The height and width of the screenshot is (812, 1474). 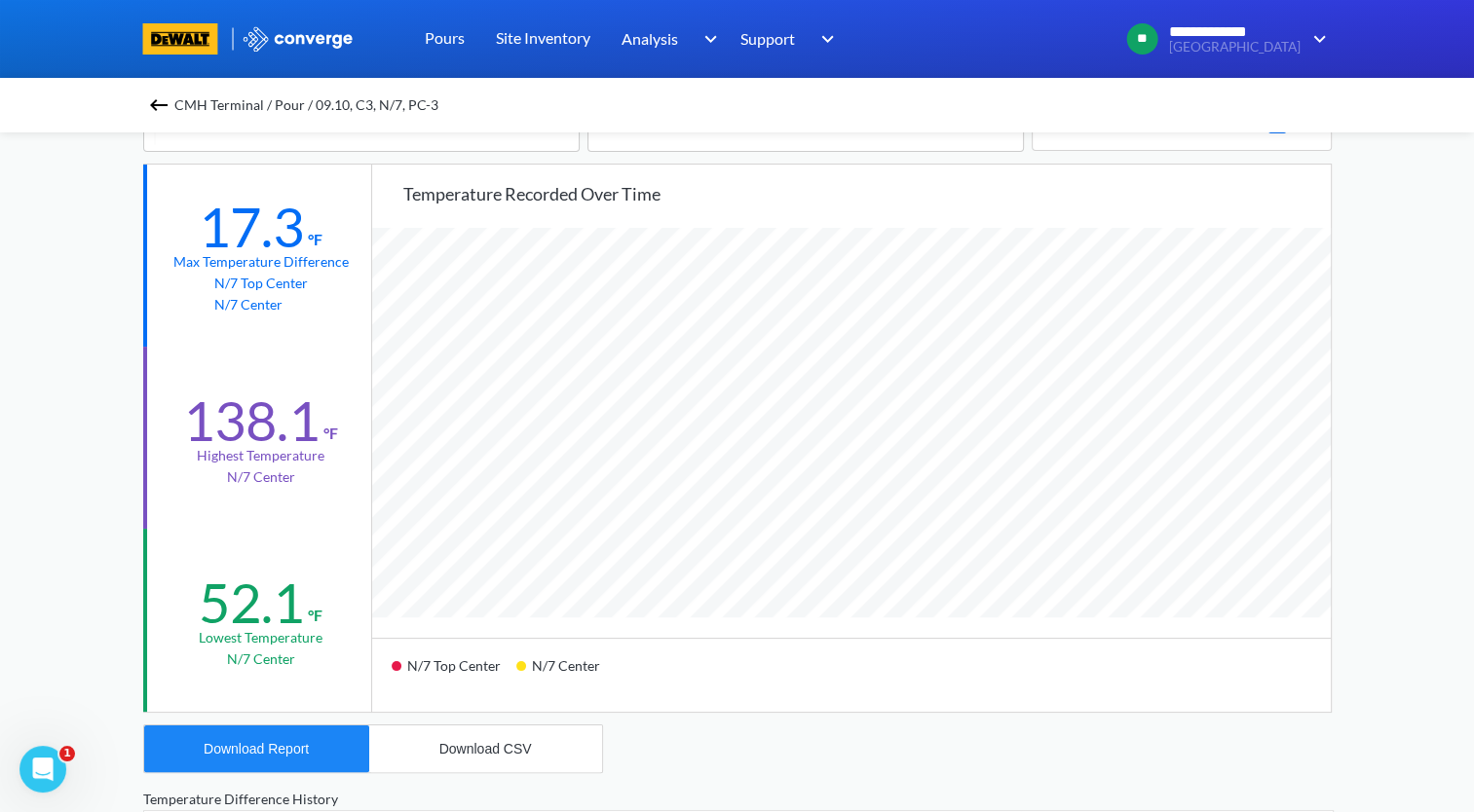 I want to click on div: 52.1, so click(x=252, y=603).